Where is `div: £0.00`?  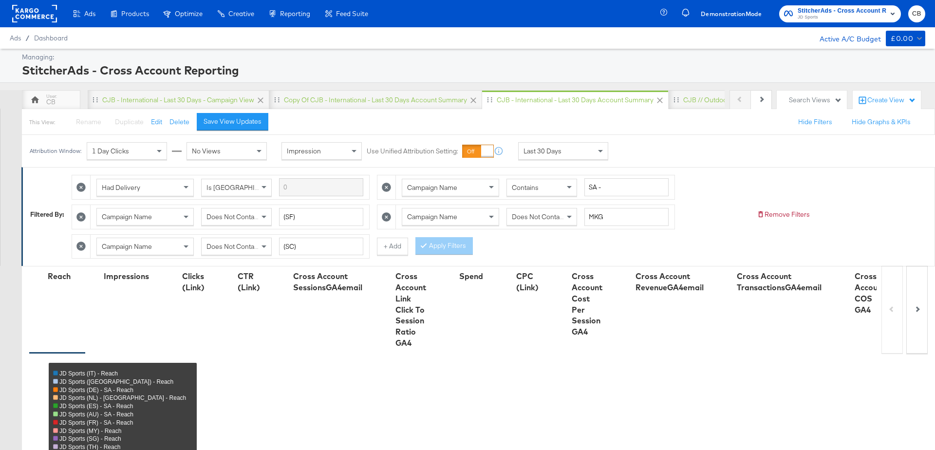
div: £0.00 is located at coordinates (902, 38).